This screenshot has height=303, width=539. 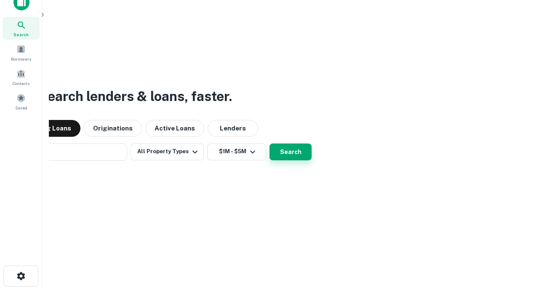 I want to click on span: Search, so click(x=21, y=35).